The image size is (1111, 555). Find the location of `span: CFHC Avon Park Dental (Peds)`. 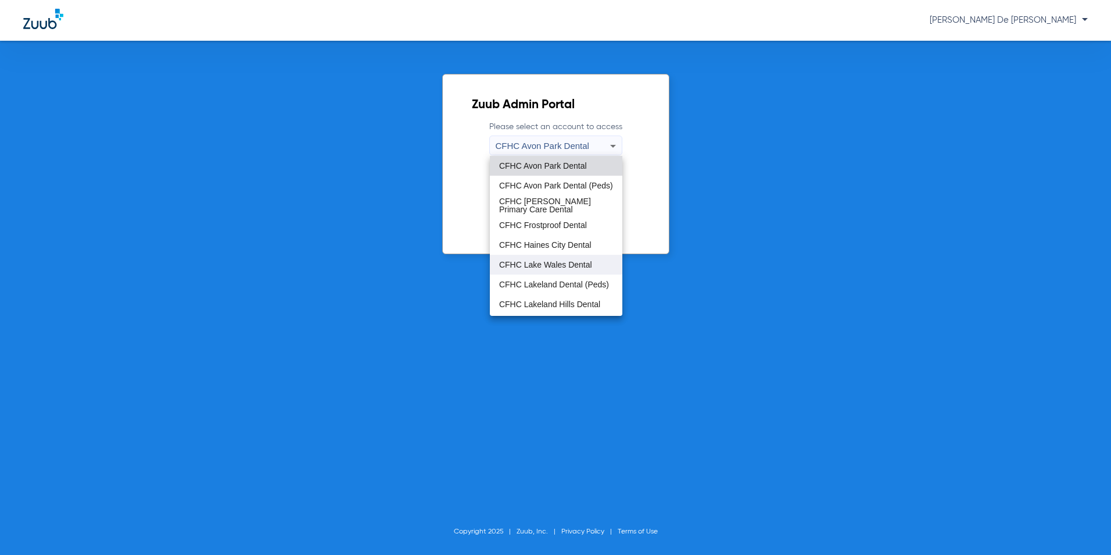

span: CFHC Avon Park Dental (Peds) is located at coordinates (556, 185).